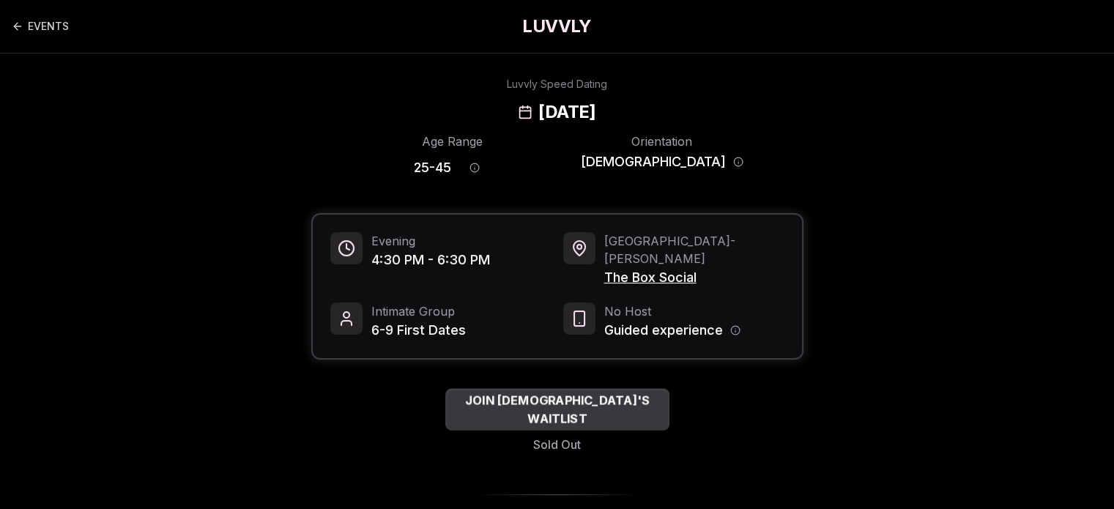 This screenshot has height=509, width=1114. I want to click on span: 6-9 First Dates, so click(418, 330).